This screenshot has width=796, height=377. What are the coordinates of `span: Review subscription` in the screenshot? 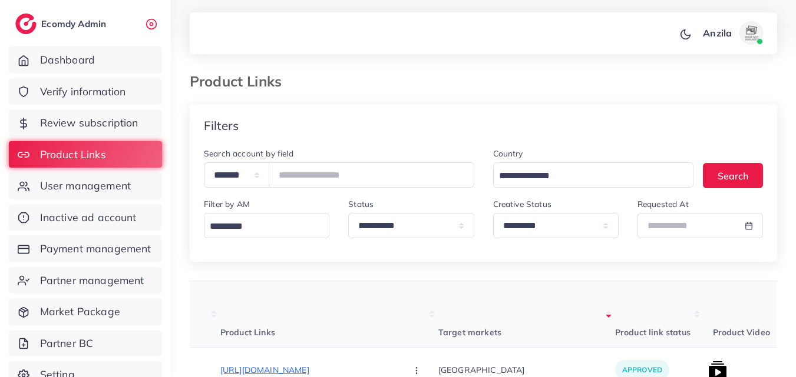 It's located at (89, 123).